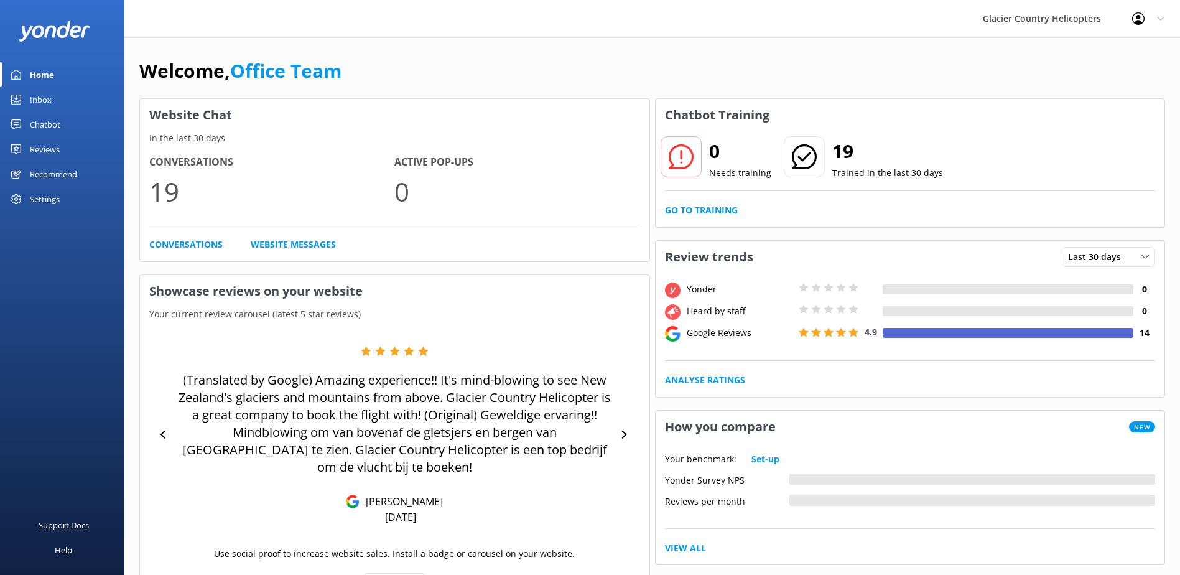 This screenshot has width=1180, height=575. Describe the element at coordinates (40, 100) in the screenshot. I see `div: Inbox` at that location.